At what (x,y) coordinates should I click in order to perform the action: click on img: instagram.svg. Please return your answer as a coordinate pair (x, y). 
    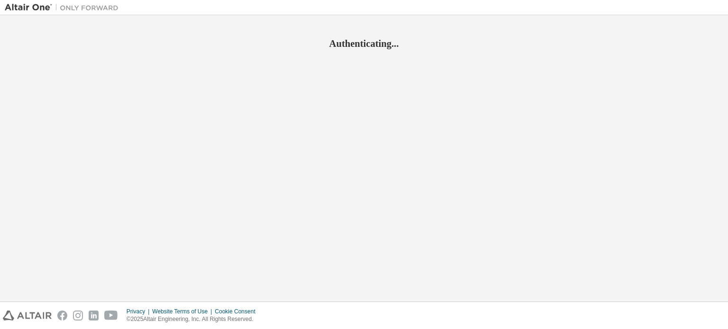
    Looking at the image, I should click on (78, 316).